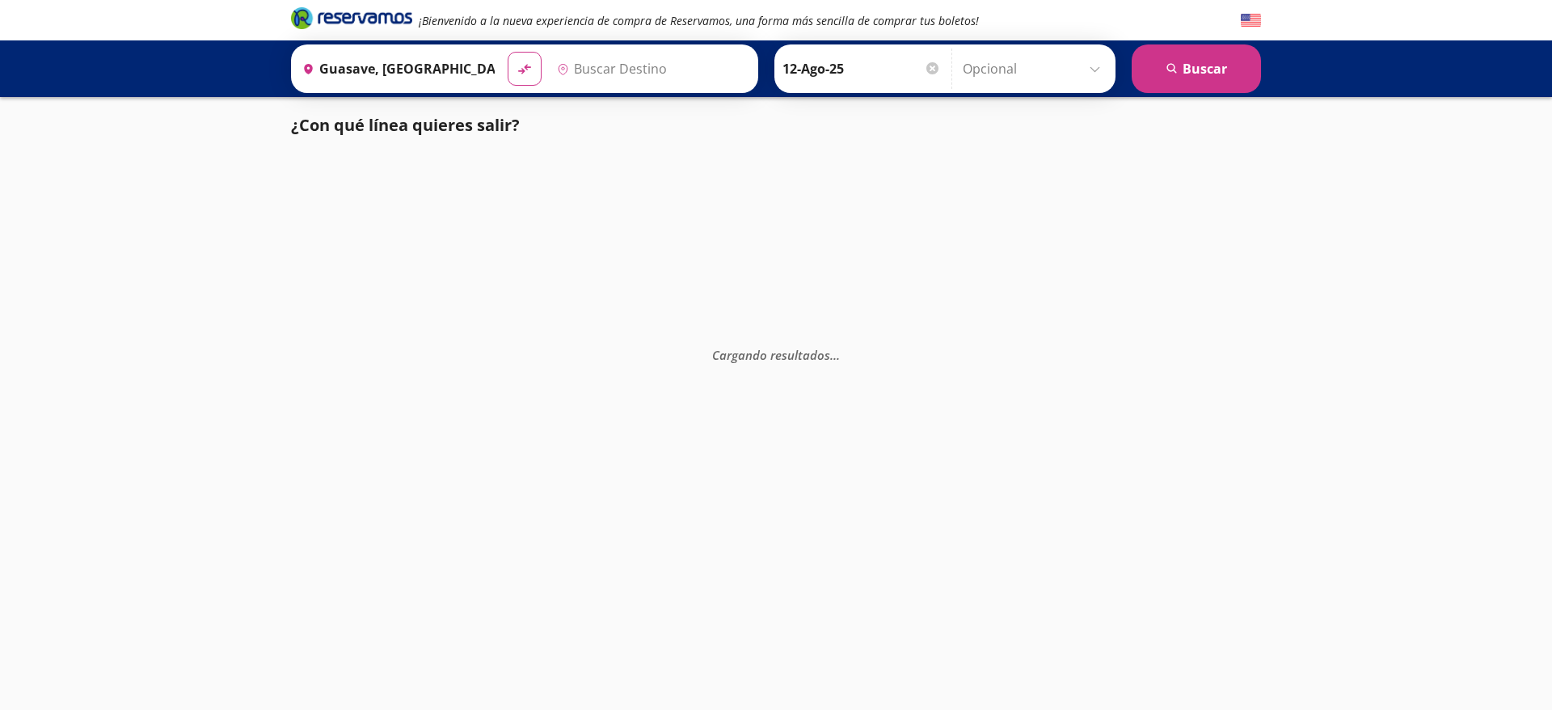 The width and height of the screenshot is (1552, 710). Describe the element at coordinates (862, 69) in the screenshot. I see `input: Elegir Fecha` at that location.